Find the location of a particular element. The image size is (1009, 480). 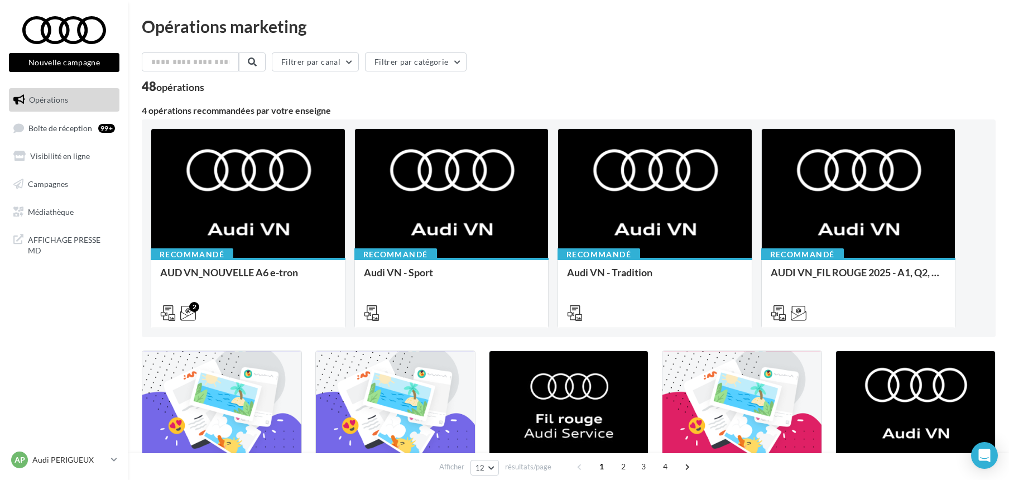

div: 99+ is located at coordinates (107, 128).